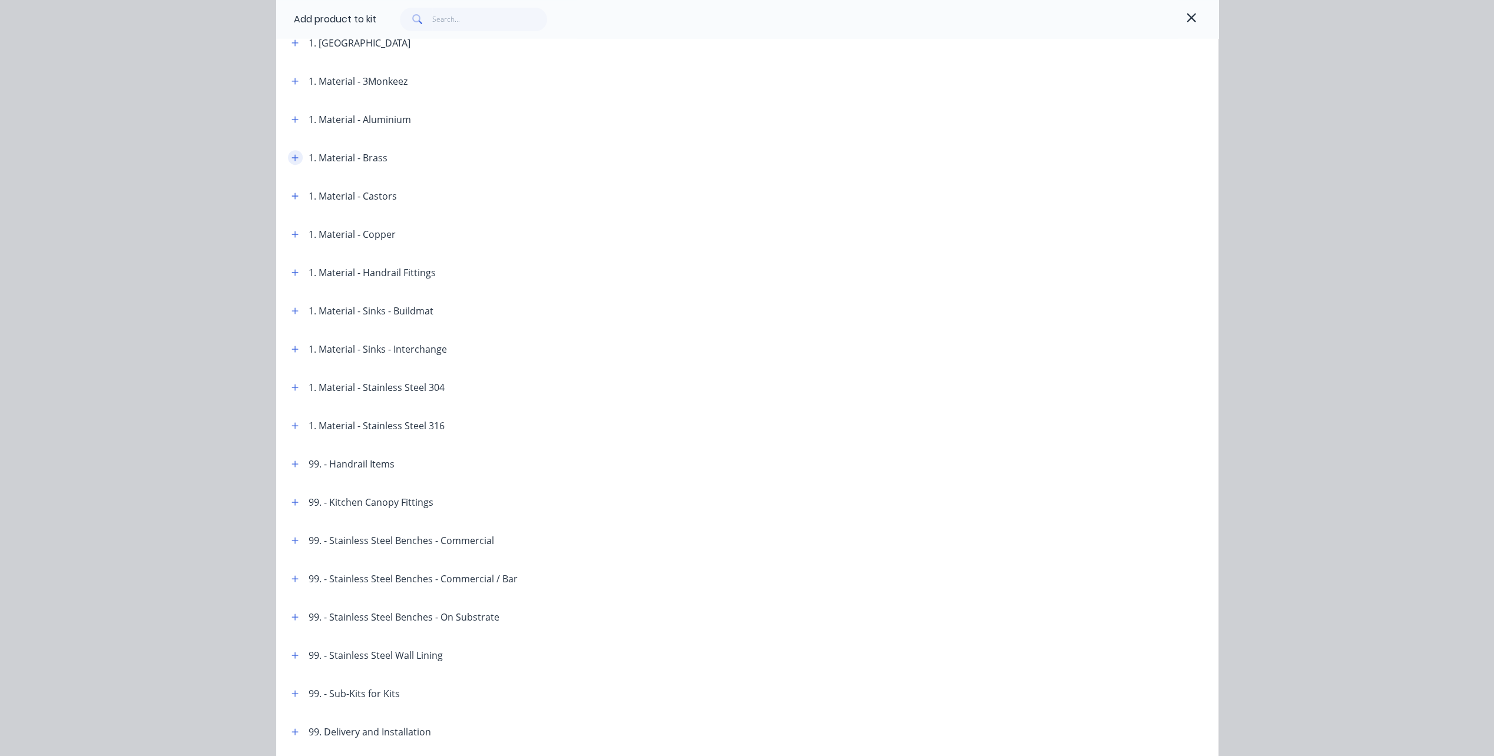  Describe the element at coordinates (404, 617) in the screenshot. I see `div: 99. - Stainless Steel Benches - On Substrate` at that location.